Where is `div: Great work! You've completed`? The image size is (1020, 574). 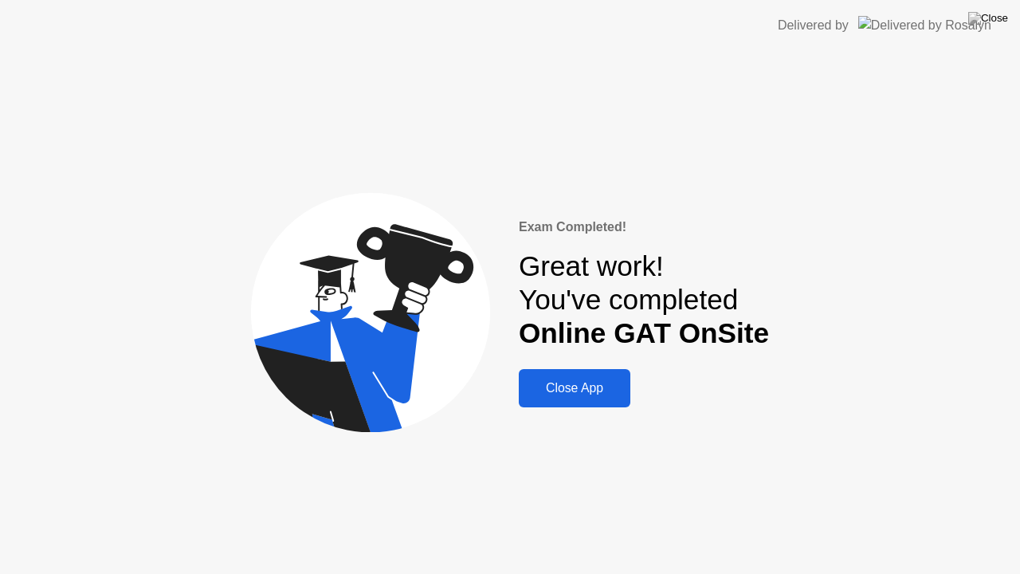
div: Great work! You've completed is located at coordinates (644, 300).